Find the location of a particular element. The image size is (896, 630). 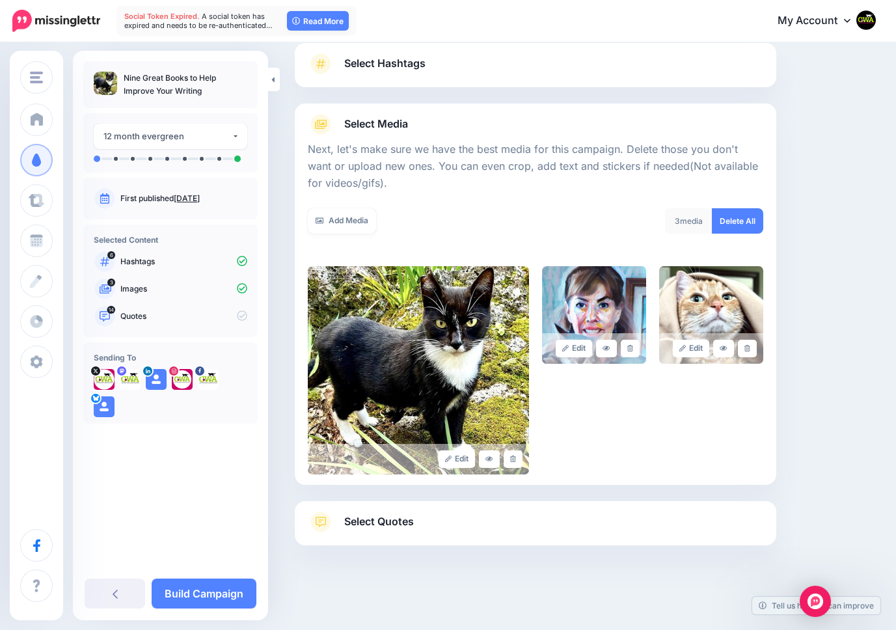

span: Select Quotes is located at coordinates (379, 521).